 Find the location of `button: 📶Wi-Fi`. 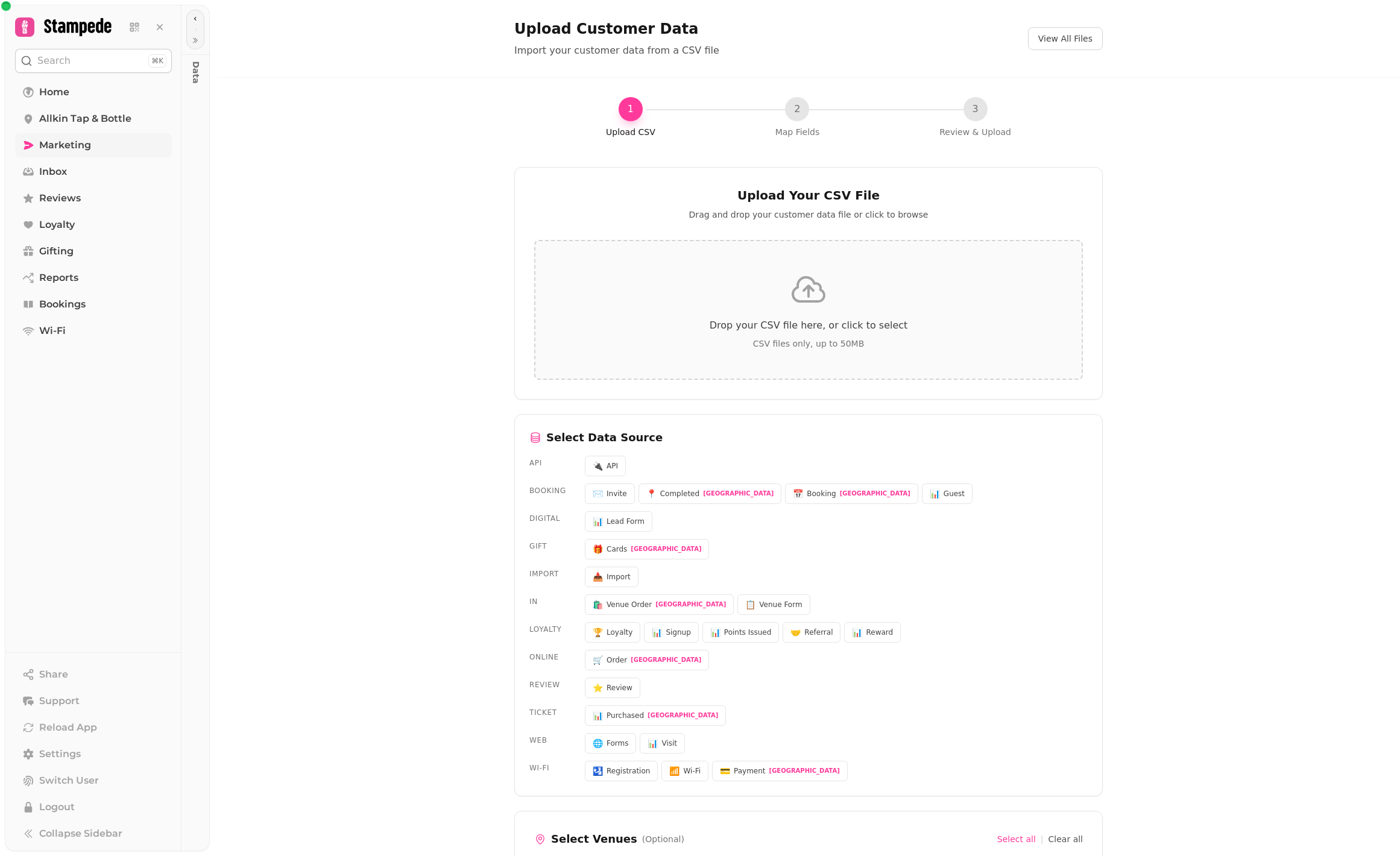

button: 📶Wi-Fi is located at coordinates (685, 771).